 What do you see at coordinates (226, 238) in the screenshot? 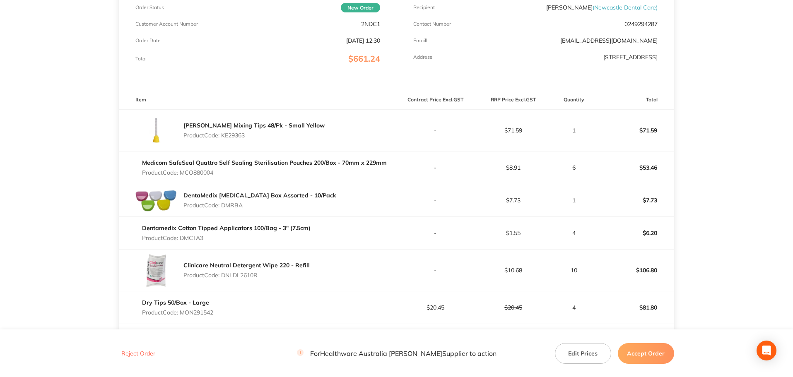
I see `p: Product Code: DMCTA3` at bounding box center [226, 238].